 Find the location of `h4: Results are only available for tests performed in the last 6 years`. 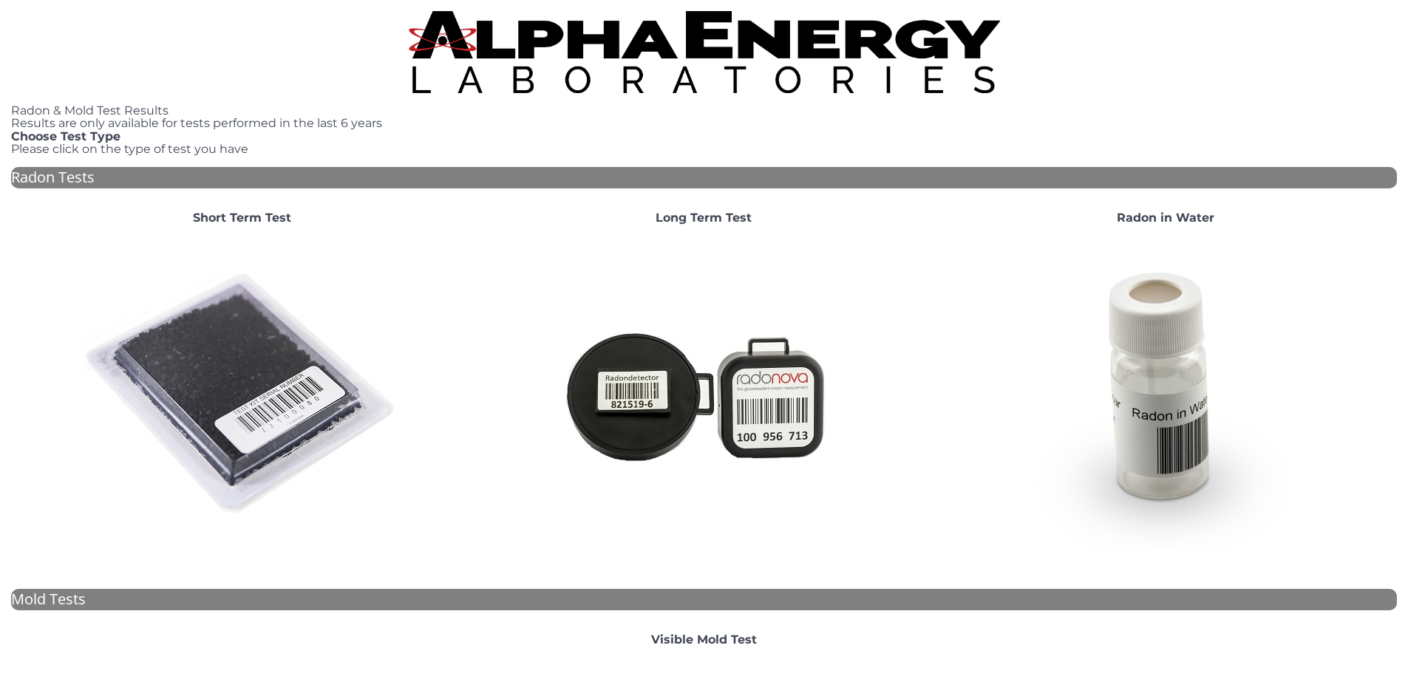

h4: Results are only available for tests performed in the last 6 years is located at coordinates (703, 123).